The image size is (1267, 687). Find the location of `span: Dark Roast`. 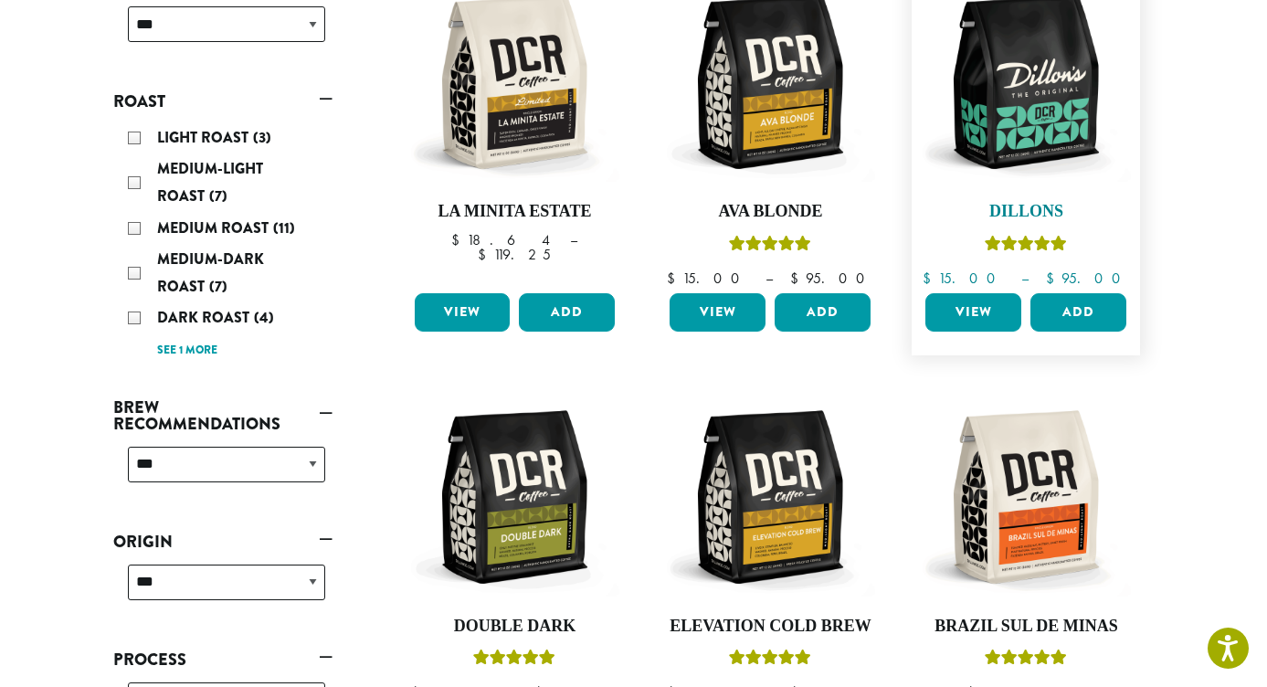

span: Dark Roast is located at coordinates (206, 317).